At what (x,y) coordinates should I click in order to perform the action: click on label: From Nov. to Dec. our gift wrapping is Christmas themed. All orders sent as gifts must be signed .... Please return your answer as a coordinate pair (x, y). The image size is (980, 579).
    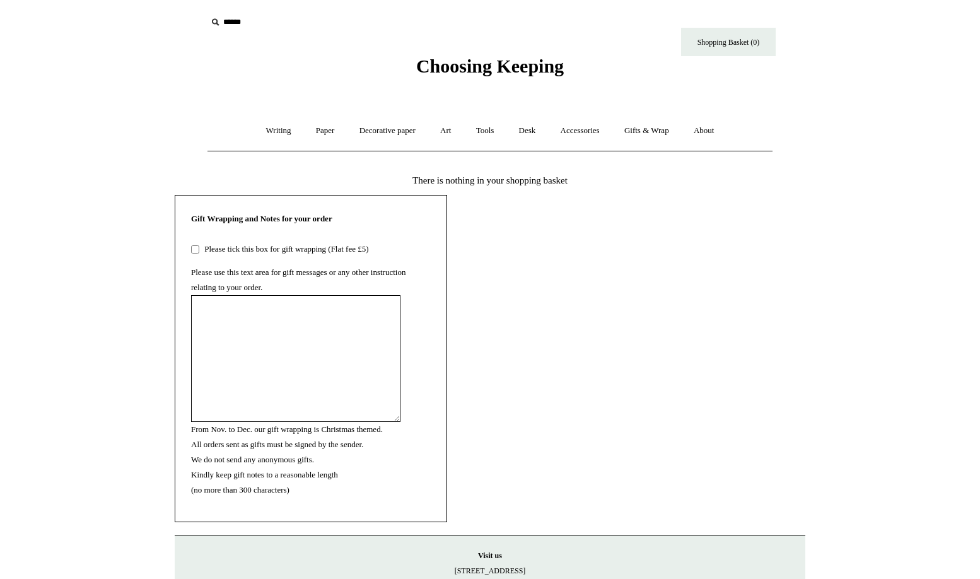
    Looking at the image, I should click on (287, 459).